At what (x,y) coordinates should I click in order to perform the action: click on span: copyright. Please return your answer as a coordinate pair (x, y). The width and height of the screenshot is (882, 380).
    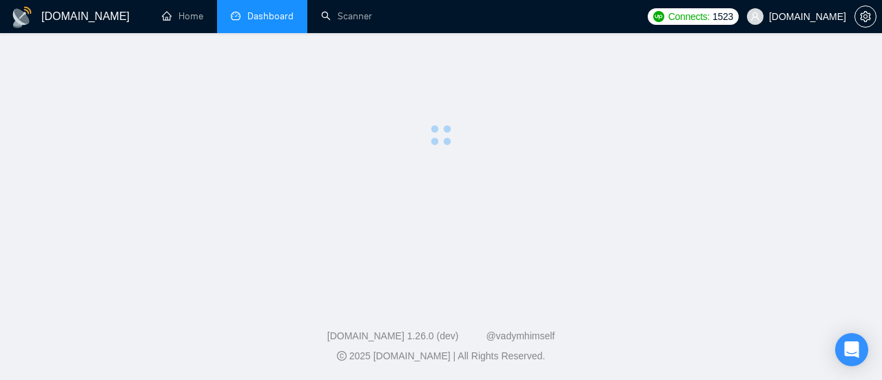
    Looking at the image, I should click on (342, 356).